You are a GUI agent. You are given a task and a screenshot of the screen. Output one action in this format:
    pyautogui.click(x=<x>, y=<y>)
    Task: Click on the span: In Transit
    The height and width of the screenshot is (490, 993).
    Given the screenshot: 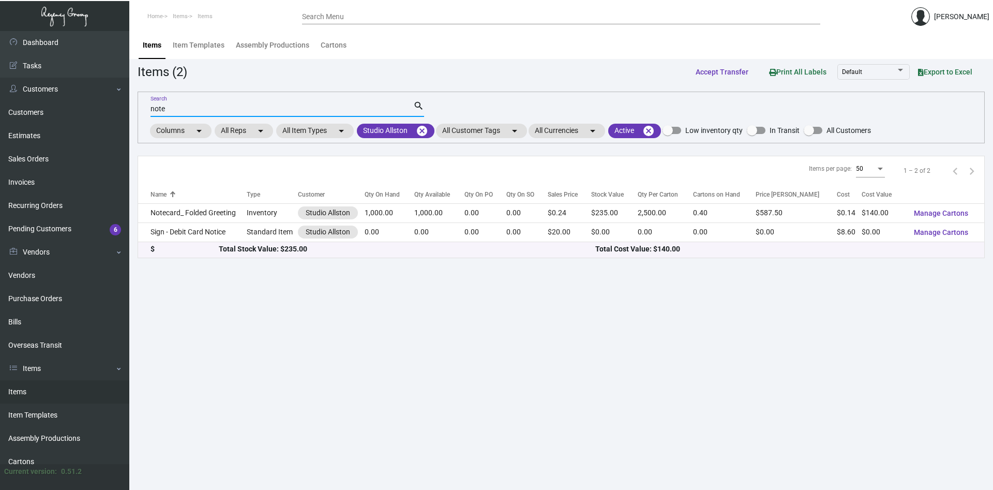 What is the action you would take?
    pyautogui.click(x=785, y=130)
    